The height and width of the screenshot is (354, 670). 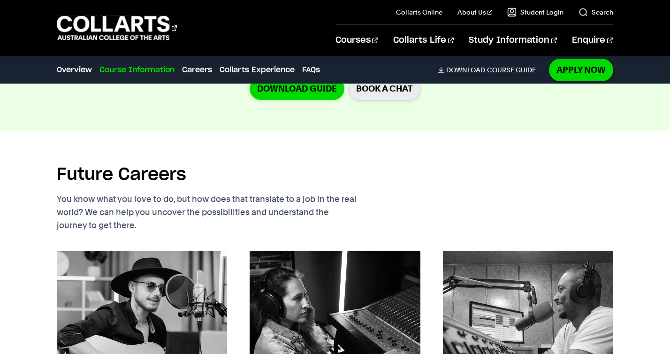 What do you see at coordinates (419, 12) in the screenshot?
I see `a: Collarts Online` at bounding box center [419, 12].